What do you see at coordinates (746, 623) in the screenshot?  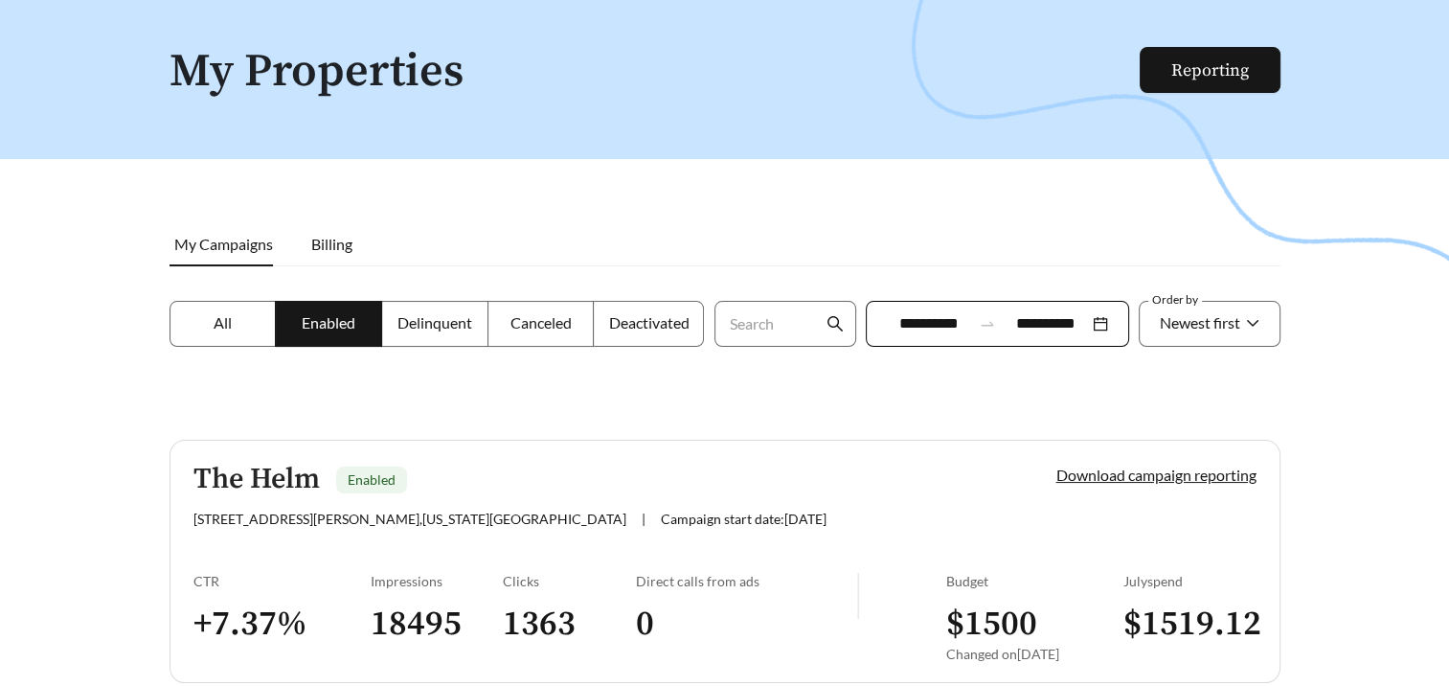 I see `h3: 0` at bounding box center [746, 623].